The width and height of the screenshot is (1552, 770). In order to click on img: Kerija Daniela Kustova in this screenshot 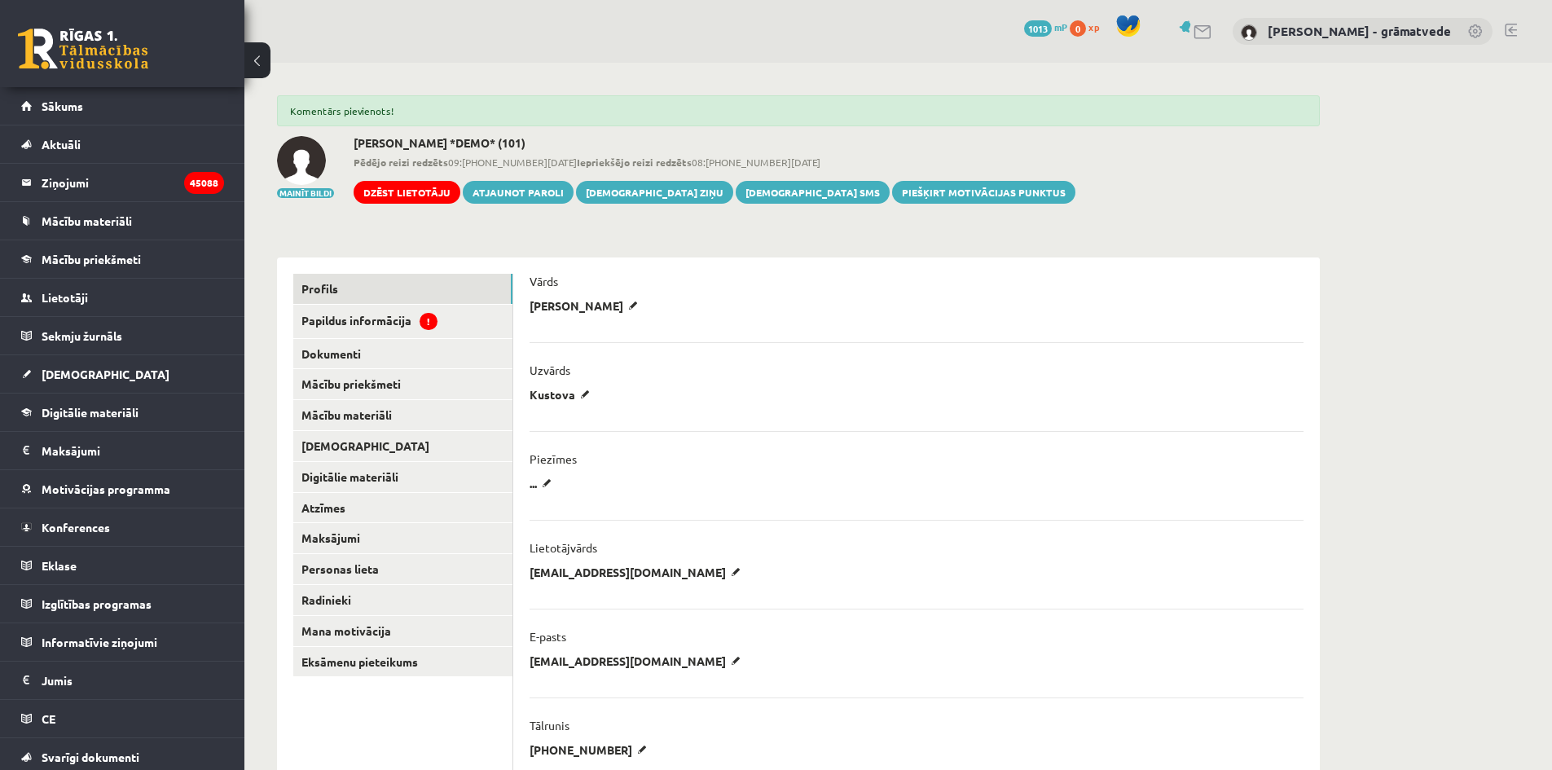, I will do `click(301, 161)`.